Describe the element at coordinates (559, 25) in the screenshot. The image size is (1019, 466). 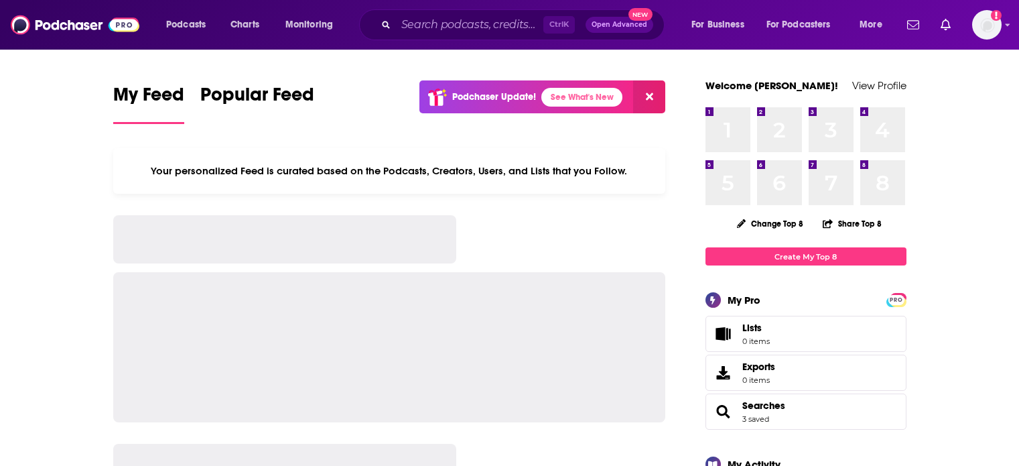
I see `span: Ctrl K` at that location.